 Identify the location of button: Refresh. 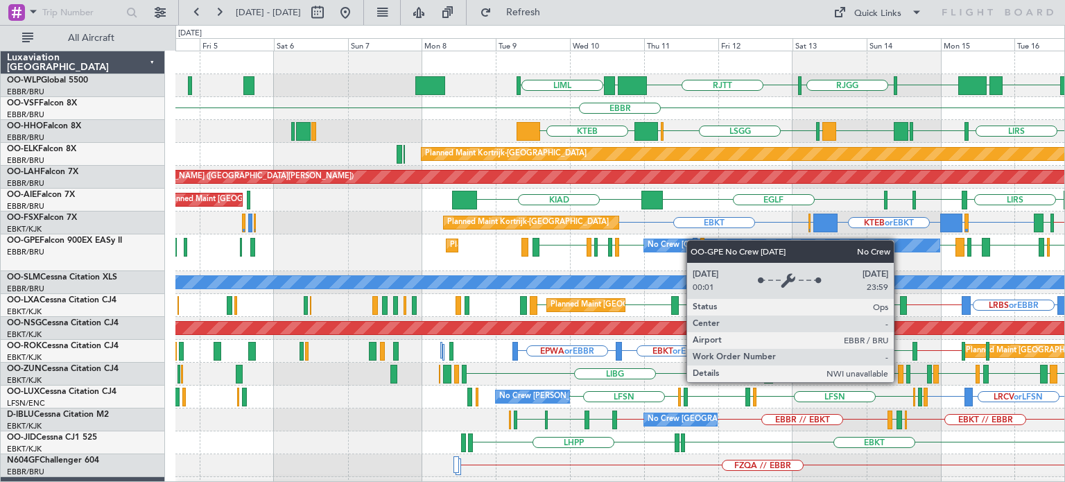
(515, 12).